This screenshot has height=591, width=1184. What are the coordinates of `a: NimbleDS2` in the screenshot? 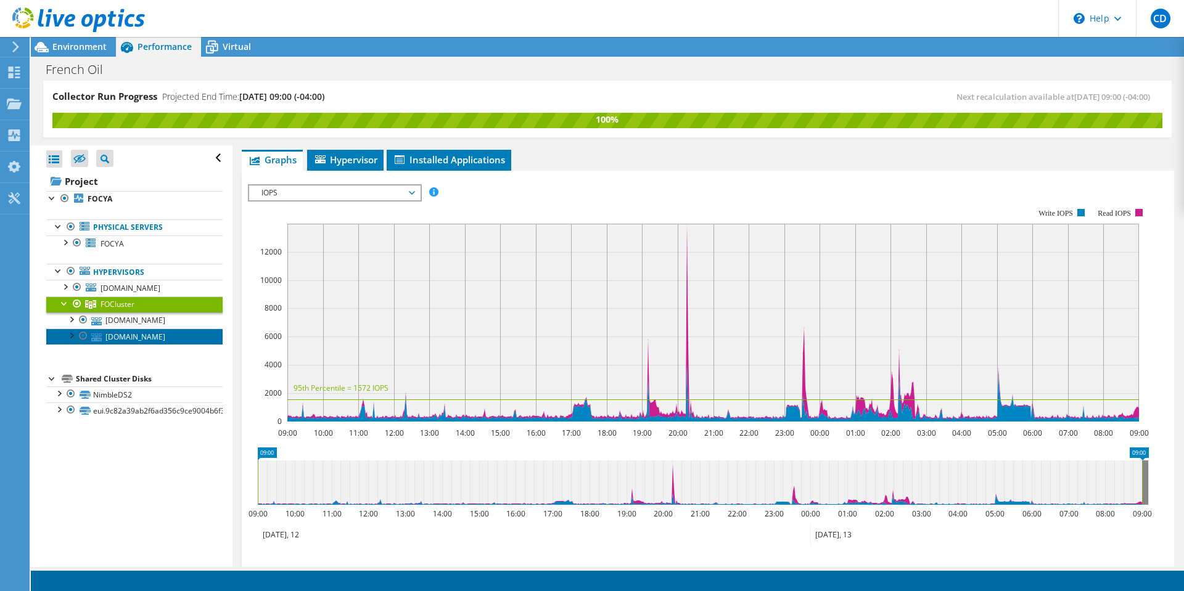 It's located at (134, 395).